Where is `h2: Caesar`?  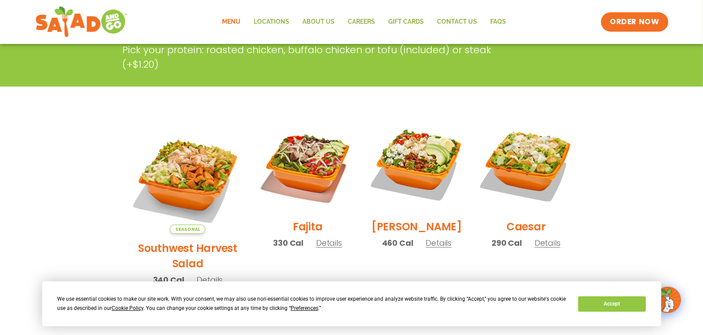
h2: Caesar is located at coordinates (526, 226).